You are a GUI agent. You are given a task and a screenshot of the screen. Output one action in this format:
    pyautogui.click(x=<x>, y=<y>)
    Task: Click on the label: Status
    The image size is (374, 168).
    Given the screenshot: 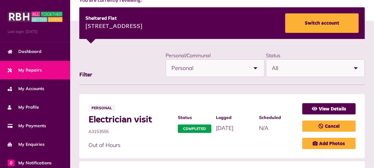 What is the action you would take?
    pyautogui.click(x=273, y=56)
    